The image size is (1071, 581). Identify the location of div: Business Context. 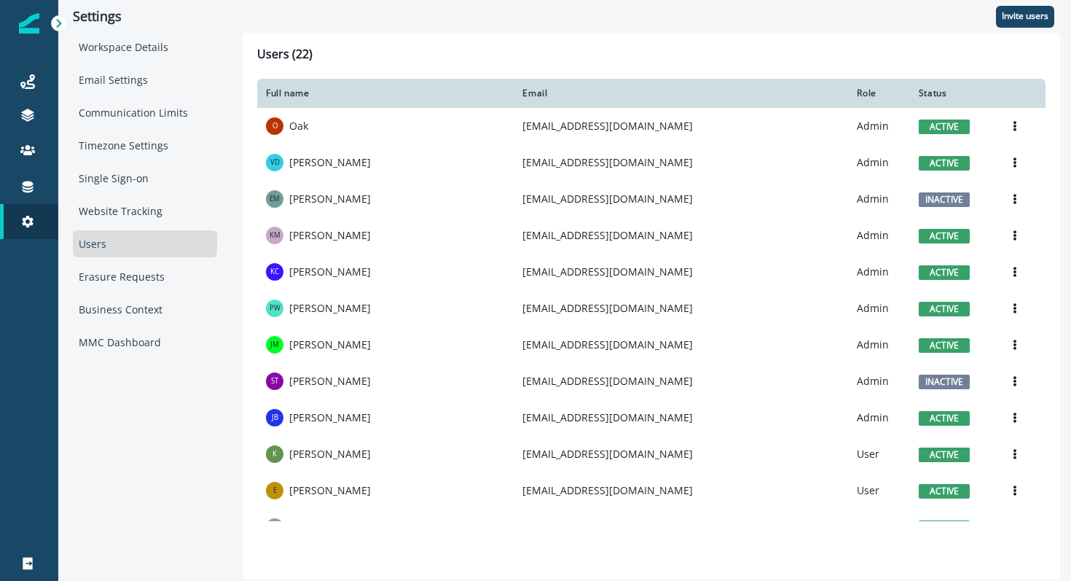
(145, 309).